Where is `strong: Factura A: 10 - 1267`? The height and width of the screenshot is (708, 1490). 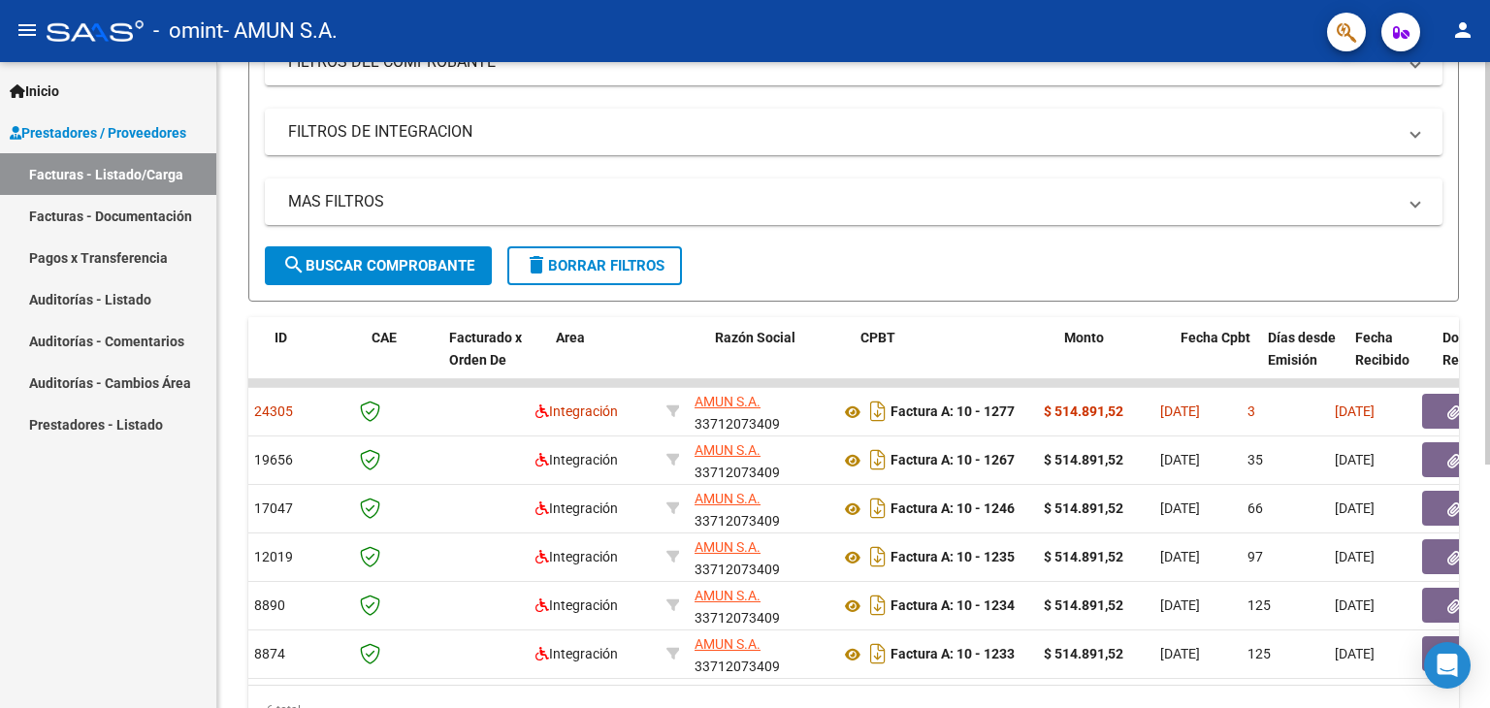
strong: Factura A: 10 - 1267 is located at coordinates (953, 461).